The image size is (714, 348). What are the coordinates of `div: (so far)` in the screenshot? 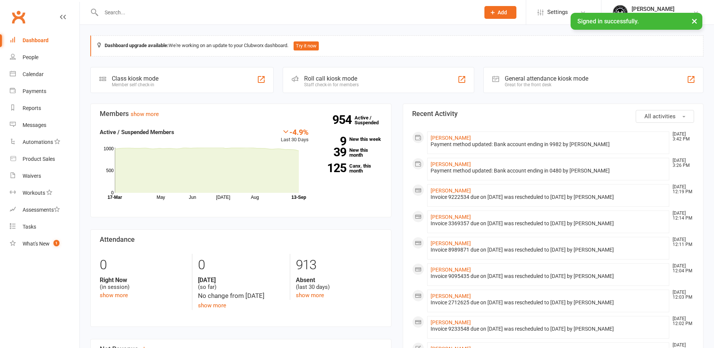 It's located at (241, 283).